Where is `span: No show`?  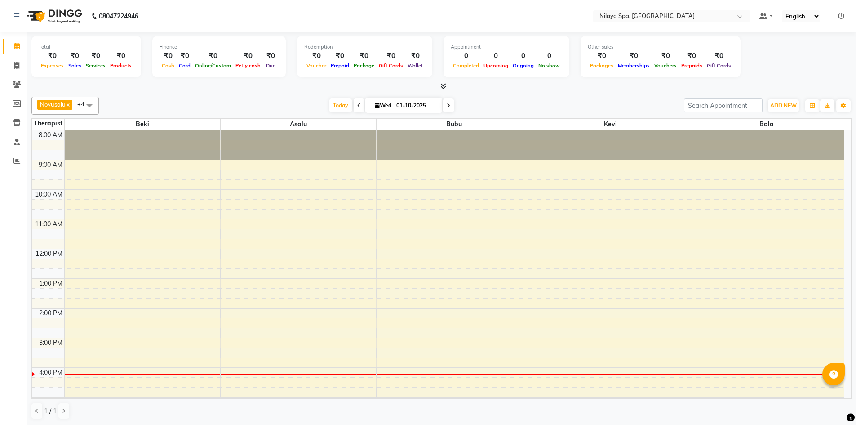
span: No show is located at coordinates (549, 66).